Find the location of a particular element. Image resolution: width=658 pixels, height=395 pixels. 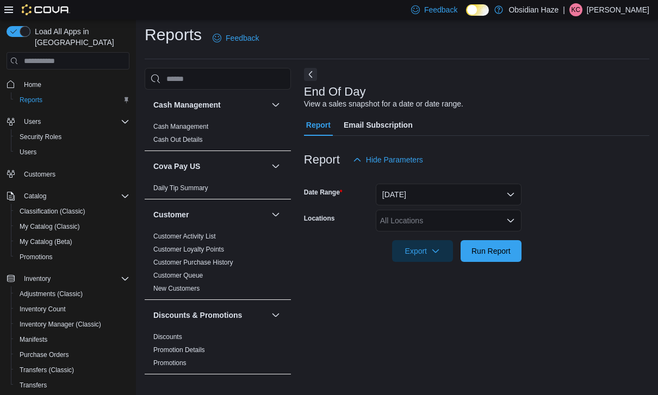

span: Classification (Classic) is located at coordinates (52, 212).